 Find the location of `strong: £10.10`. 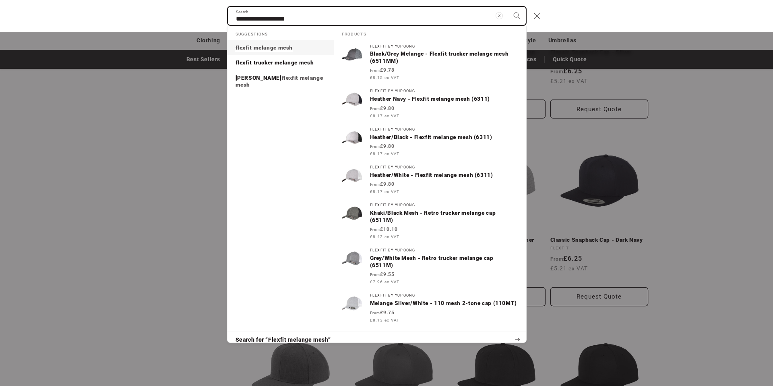

strong: £10.10 is located at coordinates (384, 229).